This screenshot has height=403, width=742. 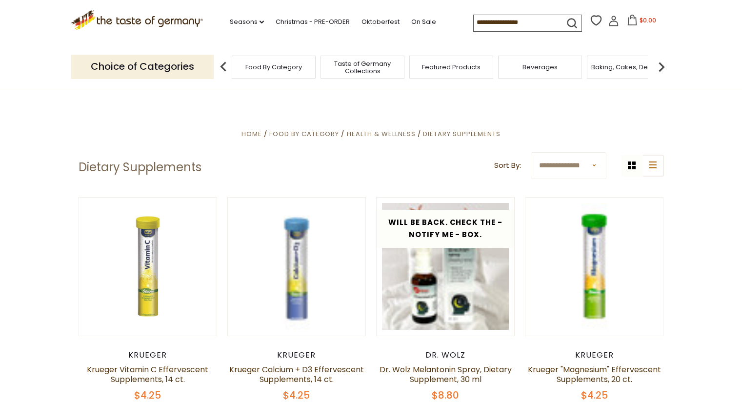 What do you see at coordinates (445, 266) in the screenshot?
I see `img: Dr. Wolz Melantonin Spray, Dietary Supplement, 30 ml` at bounding box center [445, 266].